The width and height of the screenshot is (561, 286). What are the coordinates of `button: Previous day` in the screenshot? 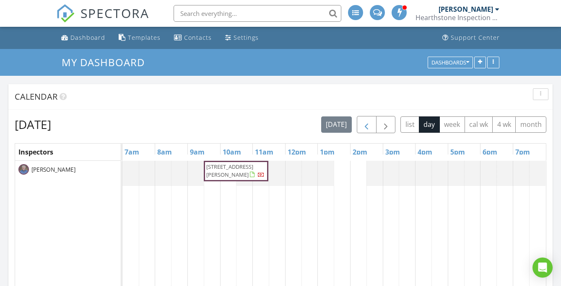 It's located at (366, 124).